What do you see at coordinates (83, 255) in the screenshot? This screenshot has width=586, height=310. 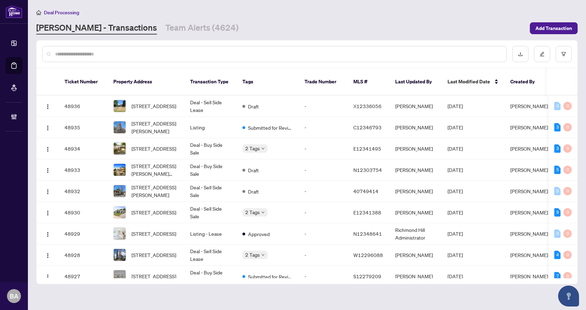 I see `td: 48928` at bounding box center [83, 255].